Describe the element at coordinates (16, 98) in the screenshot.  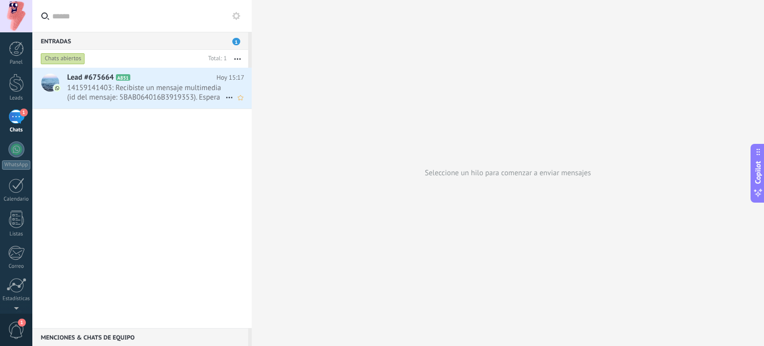
I see `div: Leads` at that location.